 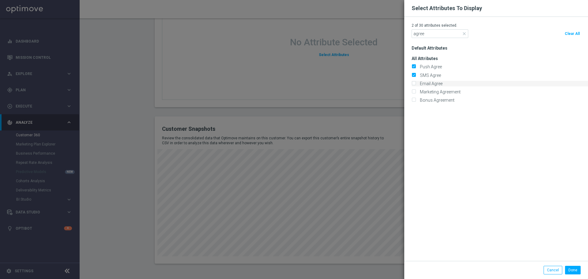 What do you see at coordinates (499, 56) in the screenshot?
I see `h3: All Attributes` at bounding box center [499, 56].